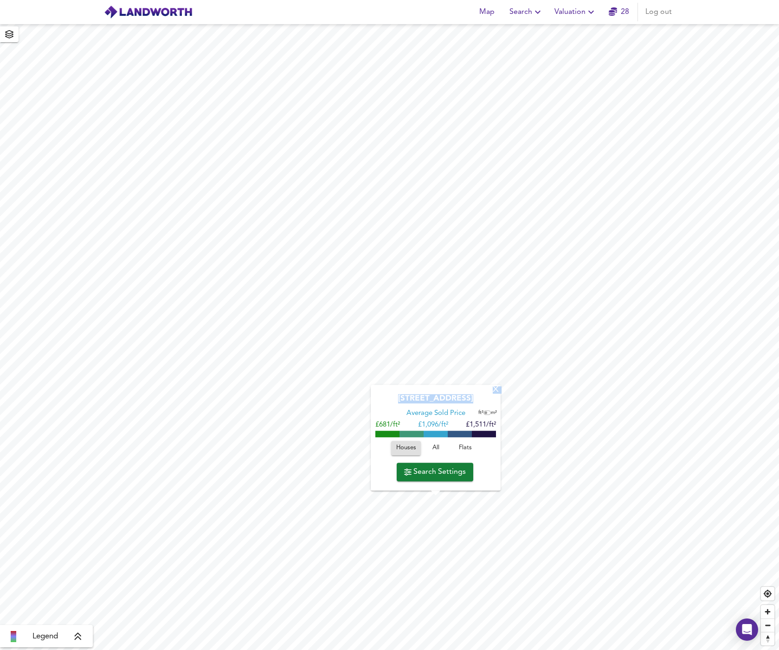 This screenshot has height=650, width=779. Describe the element at coordinates (487, 12) in the screenshot. I see `button: Map` at that location.